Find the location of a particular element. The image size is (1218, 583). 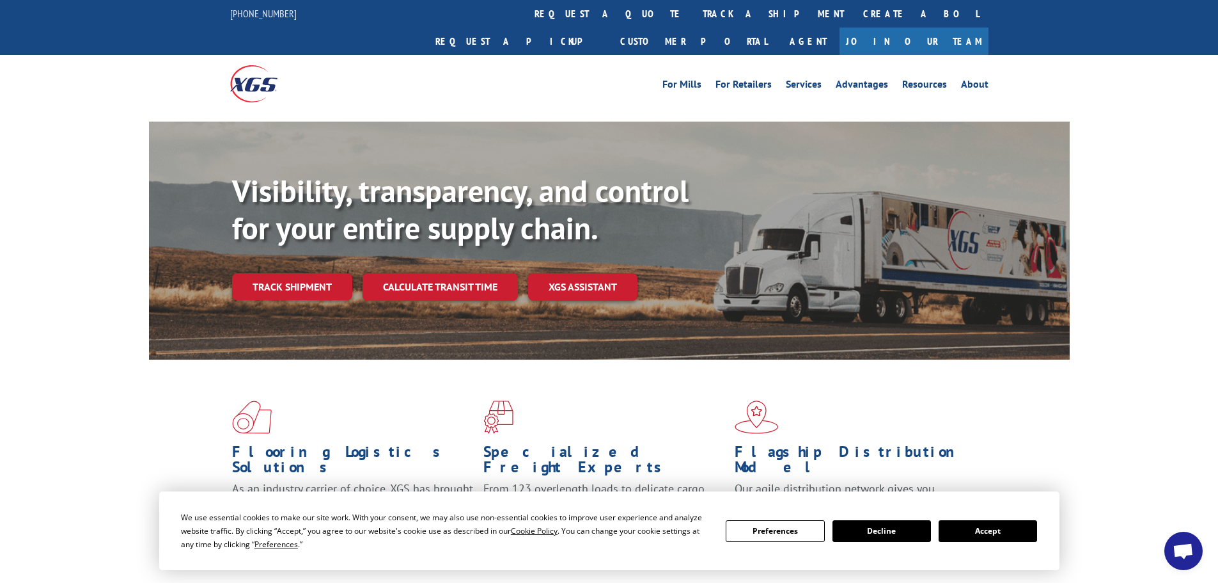

a: Join Our Team is located at coordinates (914, 41).